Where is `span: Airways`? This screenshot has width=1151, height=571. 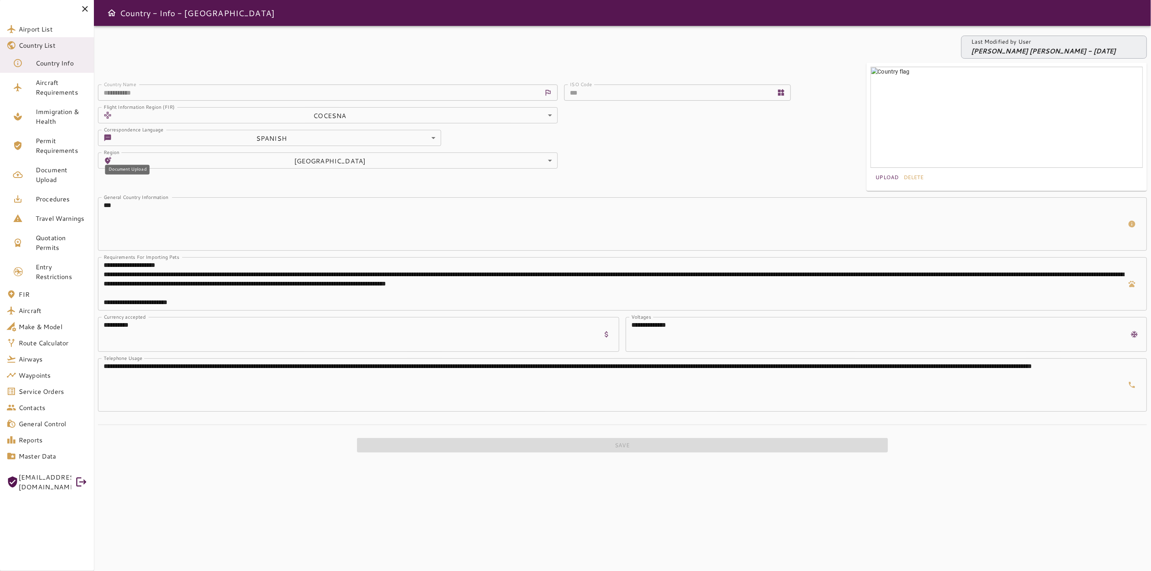
span: Airways is located at coordinates (53, 359).